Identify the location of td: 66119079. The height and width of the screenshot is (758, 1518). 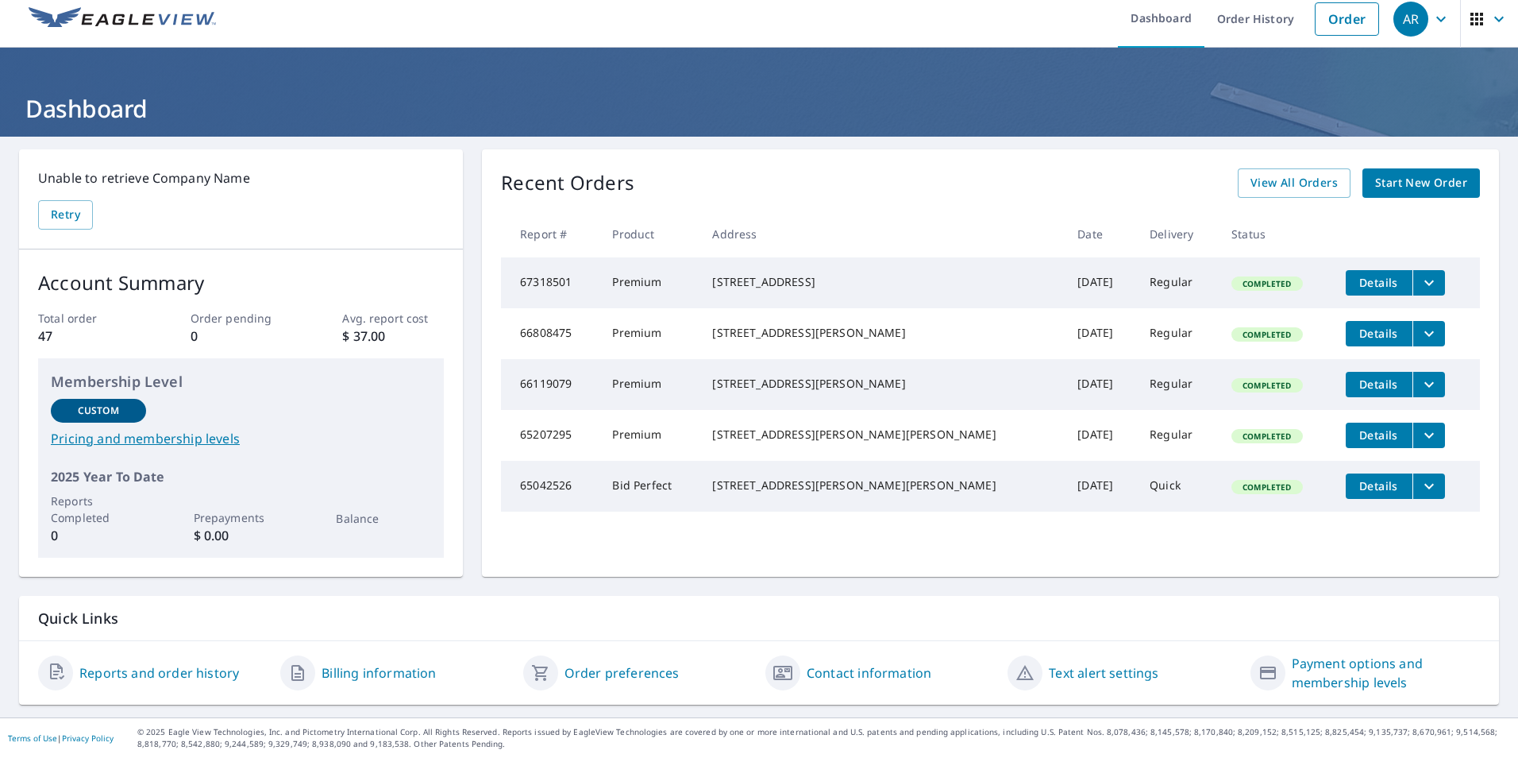
(550, 384).